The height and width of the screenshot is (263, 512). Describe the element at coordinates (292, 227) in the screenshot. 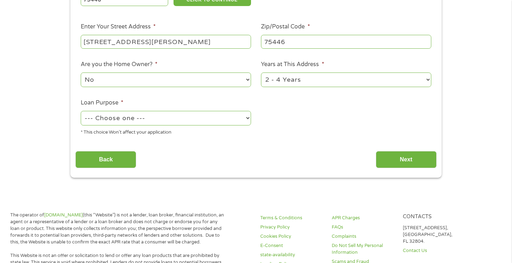

I see `a: Privacy Policy` at that location.